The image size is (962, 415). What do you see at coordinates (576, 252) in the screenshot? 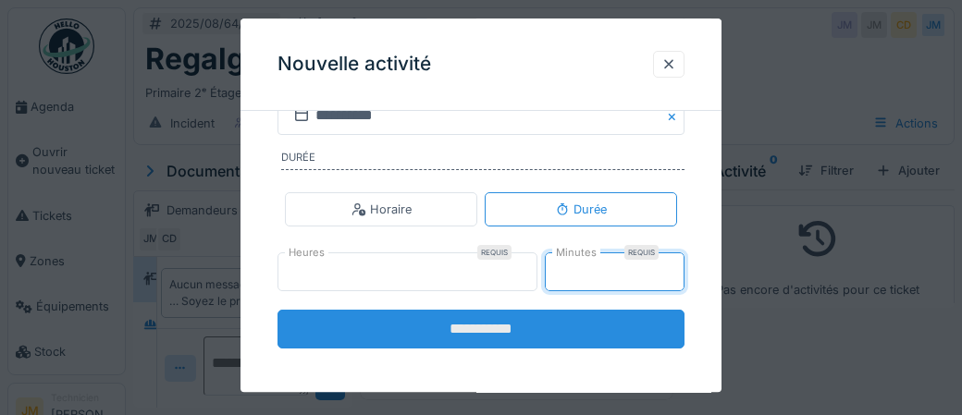
I see `label: Minutes` at bounding box center [576, 252].